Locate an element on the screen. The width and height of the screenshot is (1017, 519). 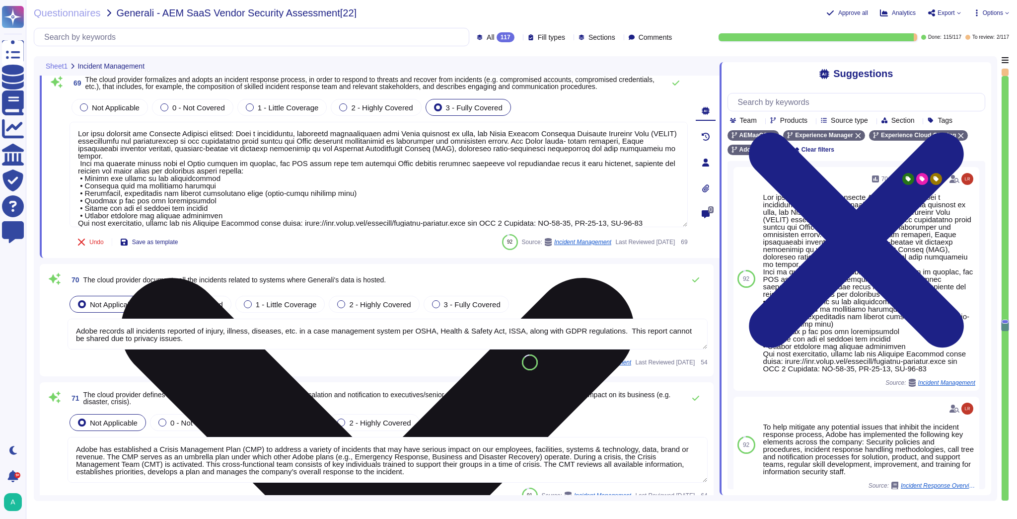
span: Approve all is located at coordinates (853, 13).